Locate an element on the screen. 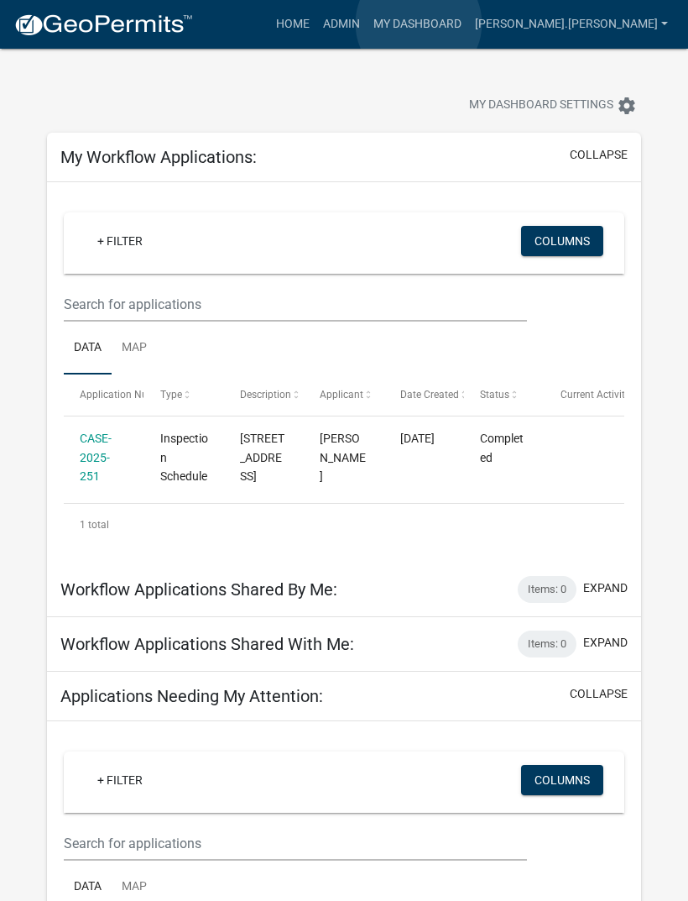 This screenshot has width=688, height=901. span: Type is located at coordinates (171, 395).